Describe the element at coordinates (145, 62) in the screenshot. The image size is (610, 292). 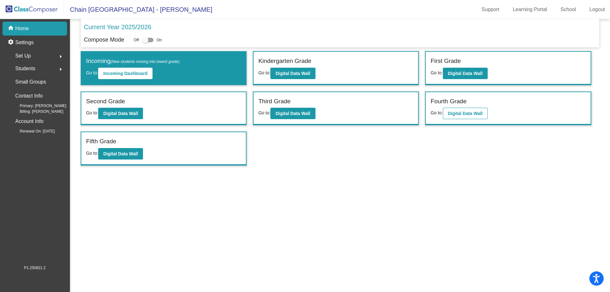
I see `span: (New students moving into lowest grade)` at that location.